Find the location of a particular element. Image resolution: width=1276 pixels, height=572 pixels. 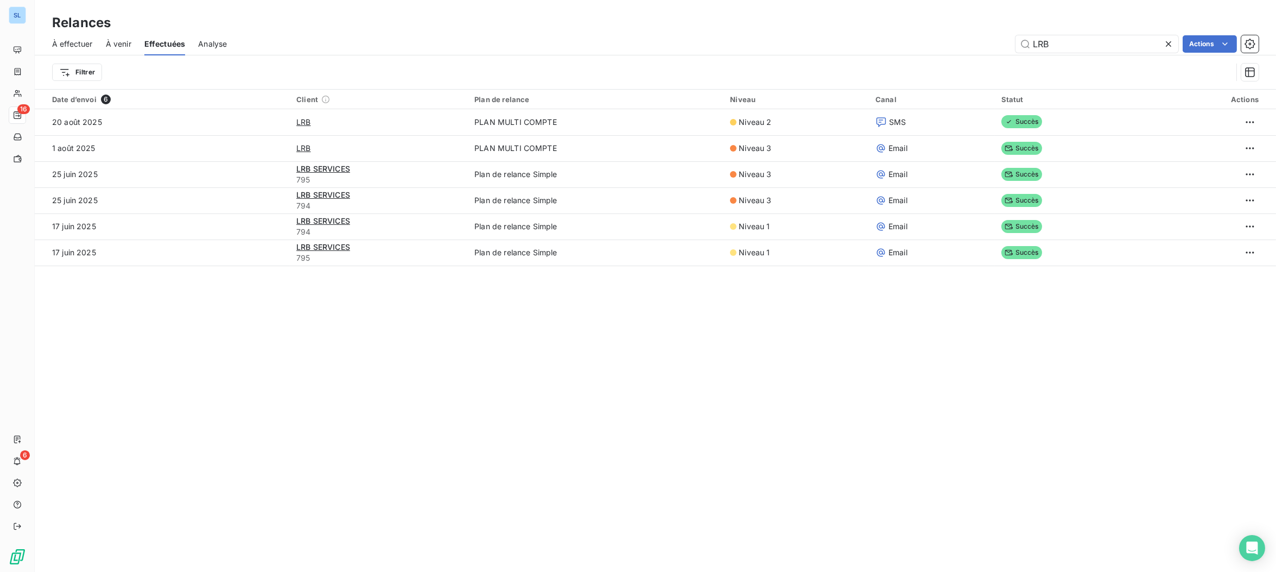

a: 16 is located at coordinates (17, 115).